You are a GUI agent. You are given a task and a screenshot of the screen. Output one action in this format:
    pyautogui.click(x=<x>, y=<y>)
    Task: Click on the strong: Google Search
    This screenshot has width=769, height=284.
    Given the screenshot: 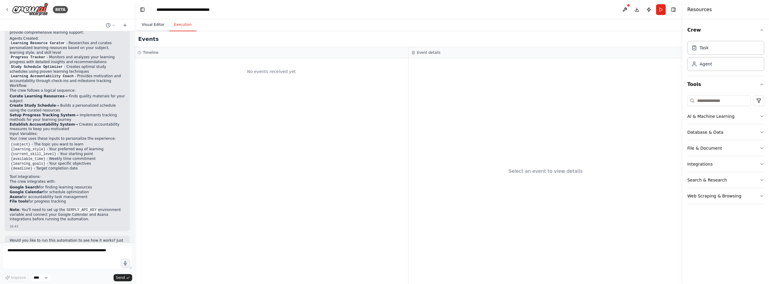 What is the action you would take?
    pyautogui.click(x=24, y=187)
    